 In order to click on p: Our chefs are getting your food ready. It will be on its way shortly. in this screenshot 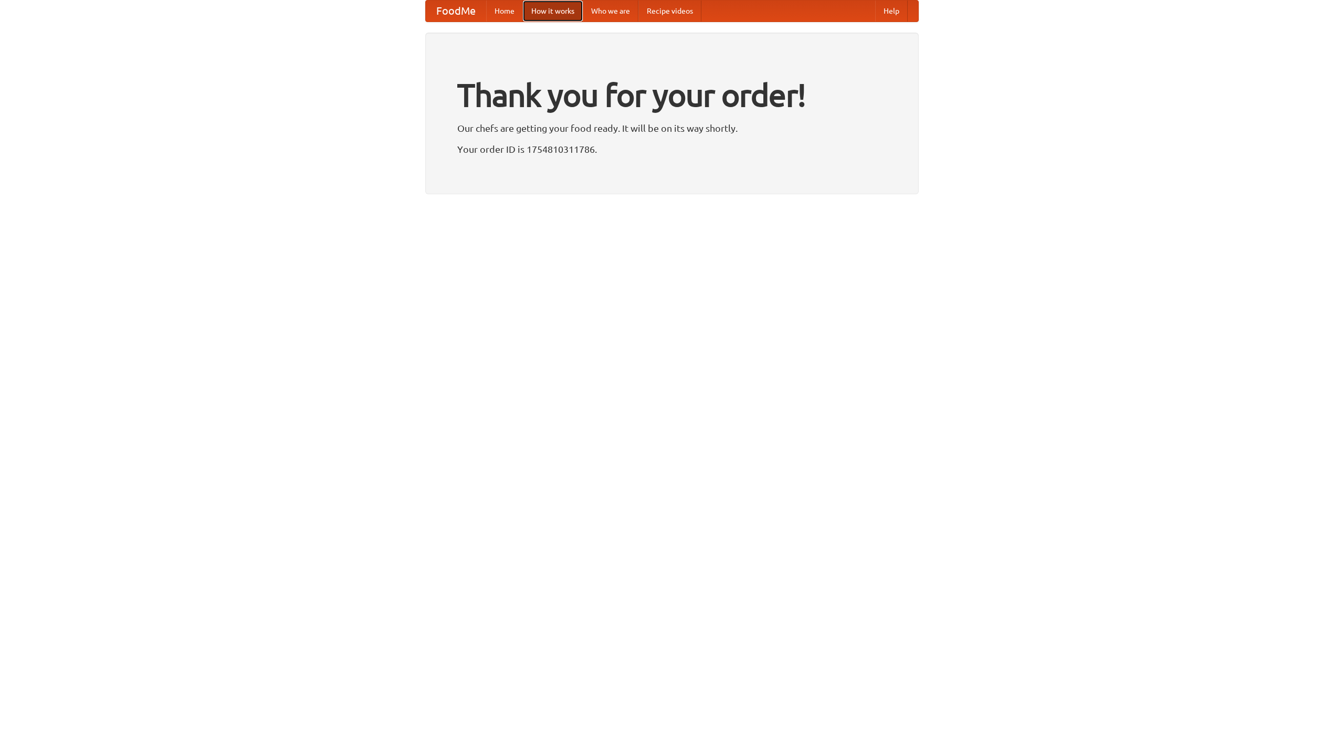, I will do `click(672, 128)`.